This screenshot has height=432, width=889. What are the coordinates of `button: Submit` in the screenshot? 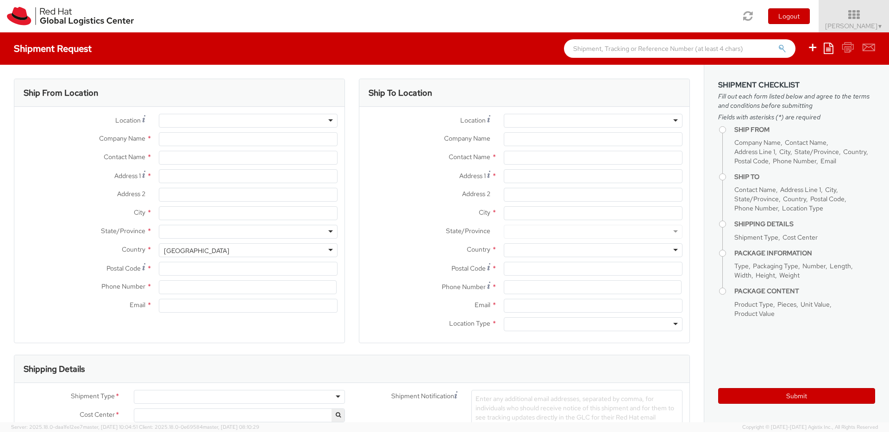 It's located at (796, 396).